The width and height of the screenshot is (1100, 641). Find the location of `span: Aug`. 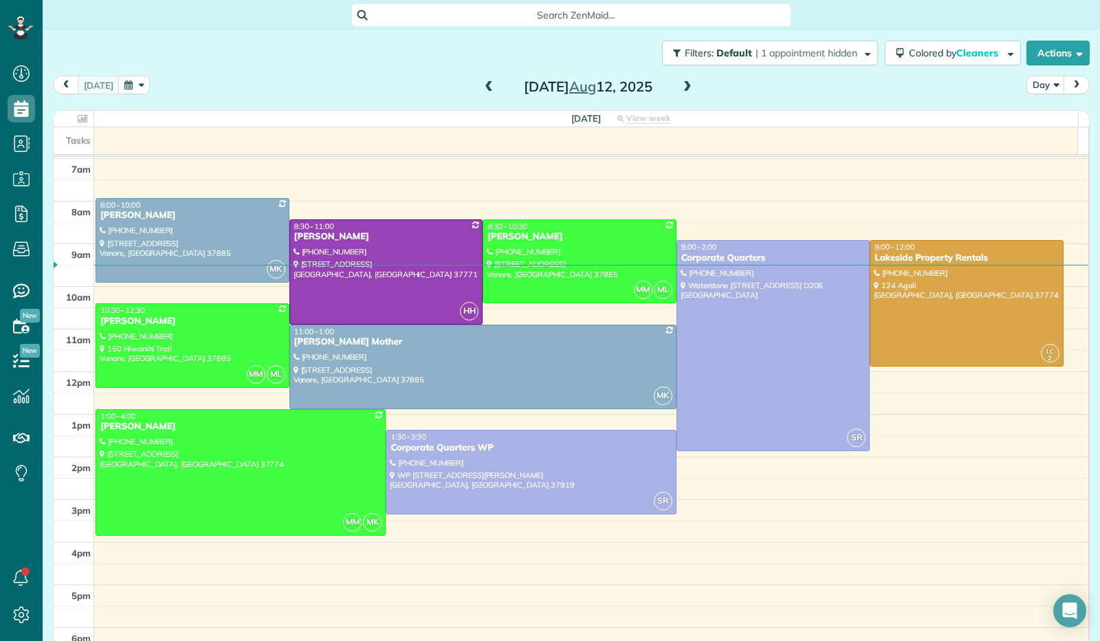

span: Aug is located at coordinates (582, 86).